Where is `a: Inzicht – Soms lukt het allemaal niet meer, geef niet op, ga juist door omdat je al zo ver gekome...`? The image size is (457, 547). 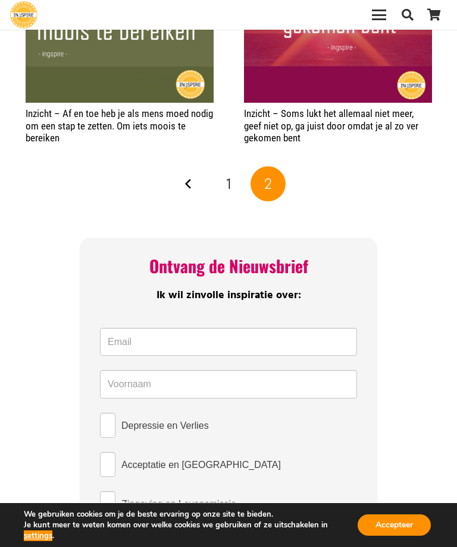
a: Inzicht – Soms lukt het allemaal niet meer, geef niet op, ga juist door omdat je al zo ver gekome... is located at coordinates (331, 125).